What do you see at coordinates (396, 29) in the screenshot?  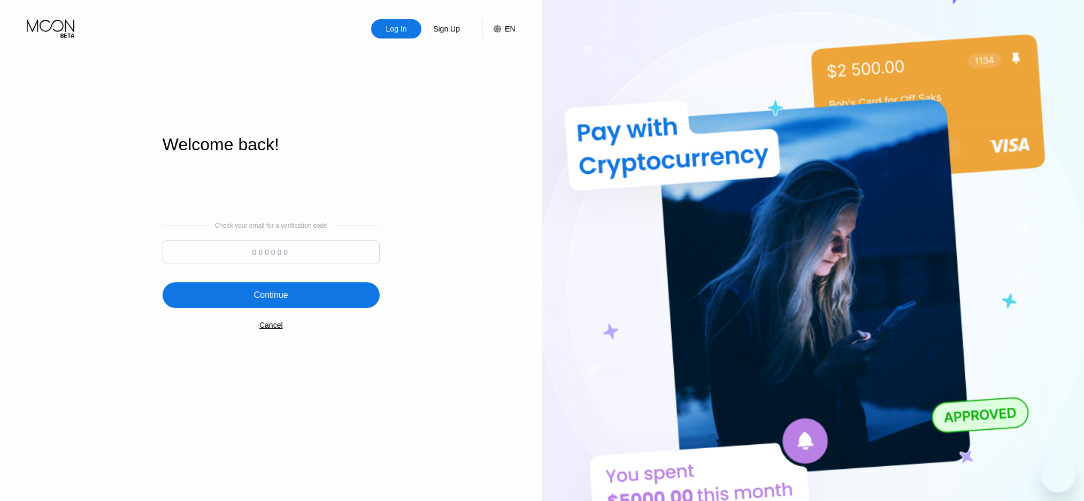 I see `div: Log In` at bounding box center [396, 29].